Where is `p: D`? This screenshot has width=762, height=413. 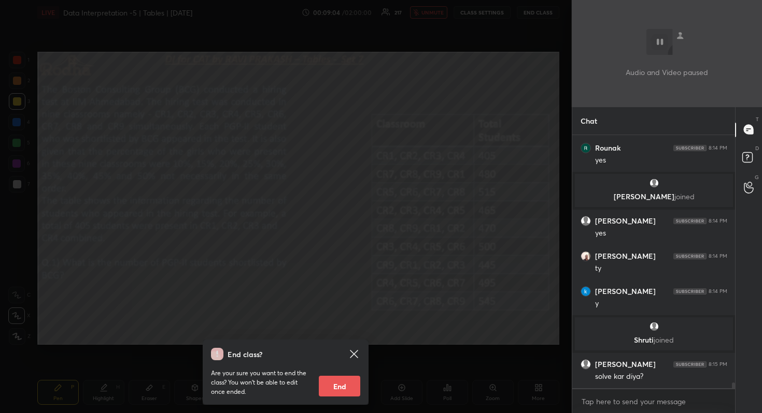 p: D is located at coordinates (756, 148).